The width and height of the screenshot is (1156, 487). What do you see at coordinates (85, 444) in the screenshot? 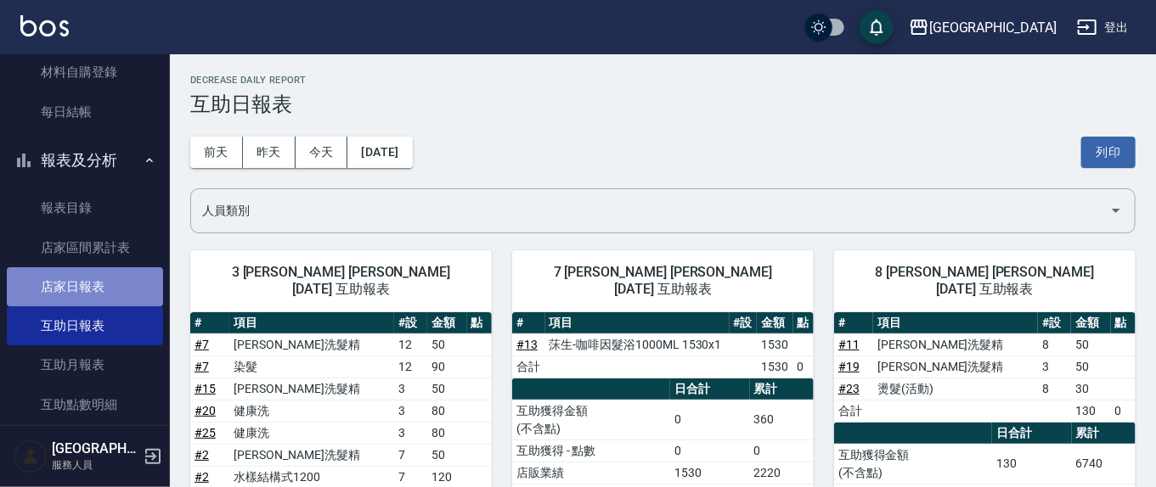
I see `a: 互助業績報表` at bounding box center [85, 444].